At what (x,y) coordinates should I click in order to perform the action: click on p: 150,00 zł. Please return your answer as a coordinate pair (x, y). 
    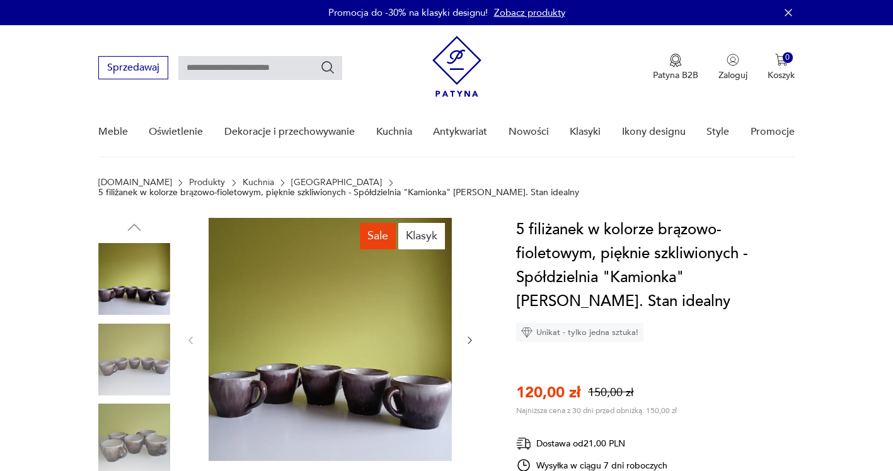
    Looking at the image, I should click on (610, 393).